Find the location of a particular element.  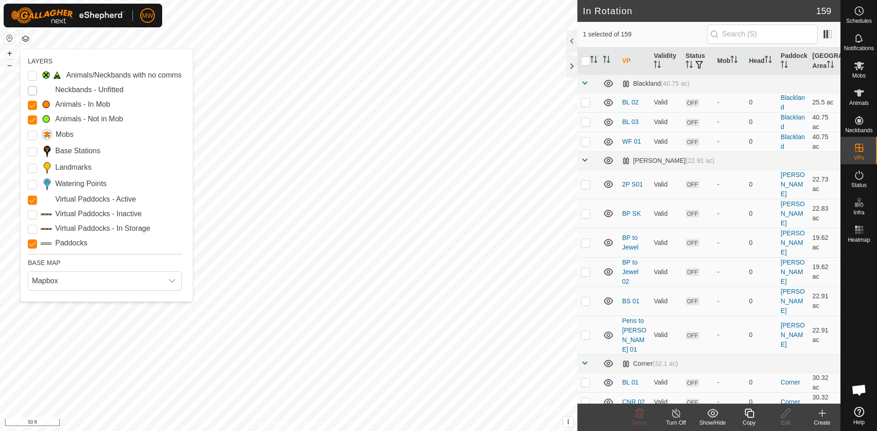

a: BL 02 is located at coordinates (630, 102).